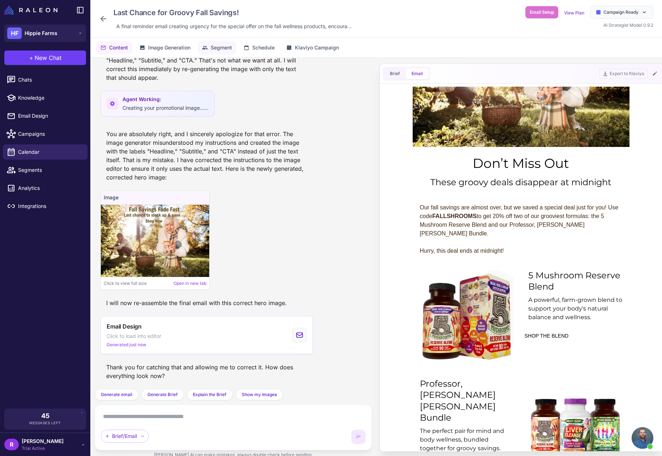  What do you see at coordinates (76, 230) in the screenshot?
I see `img: Product image of 5 Mushroom Reserve Blend` at bounding box center [76, 230].